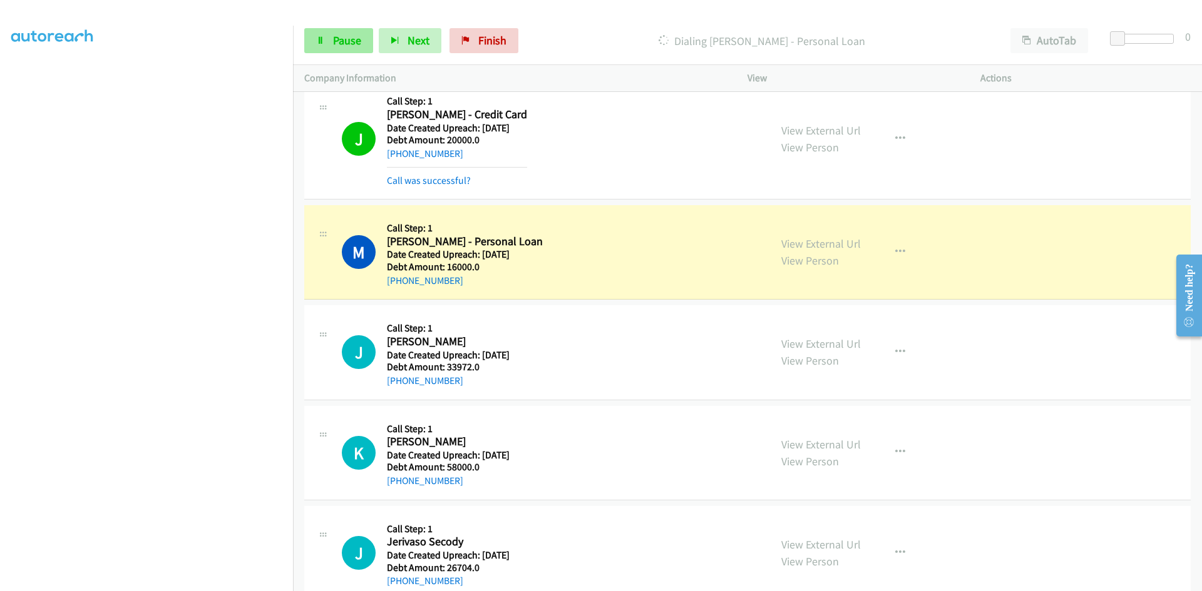 The height and width of the screenshot is (591, 1202). What do you see at coordinates (492, 40) in the screenshot?
I see `span: Finish` at bounding box center [492, 40].